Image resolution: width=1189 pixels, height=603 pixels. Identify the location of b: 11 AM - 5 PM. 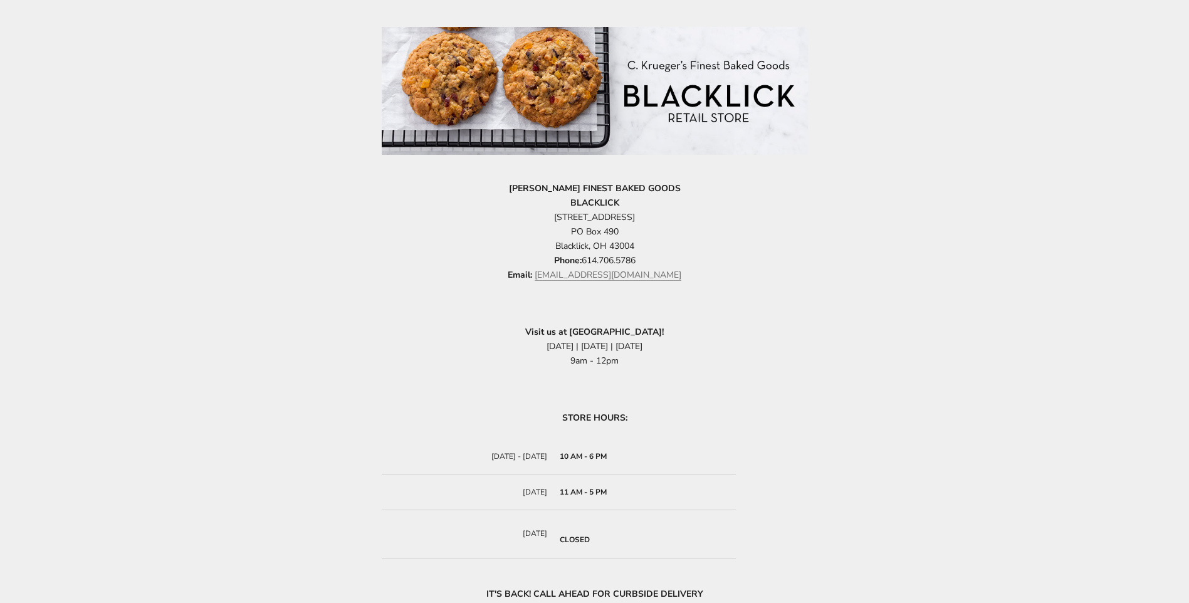
(583, 492).